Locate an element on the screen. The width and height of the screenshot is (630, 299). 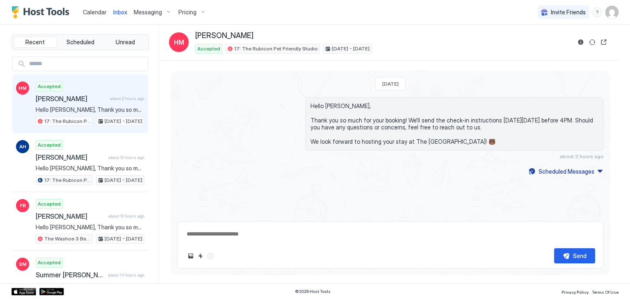
span: Unread is located at coordinates (125, 42).